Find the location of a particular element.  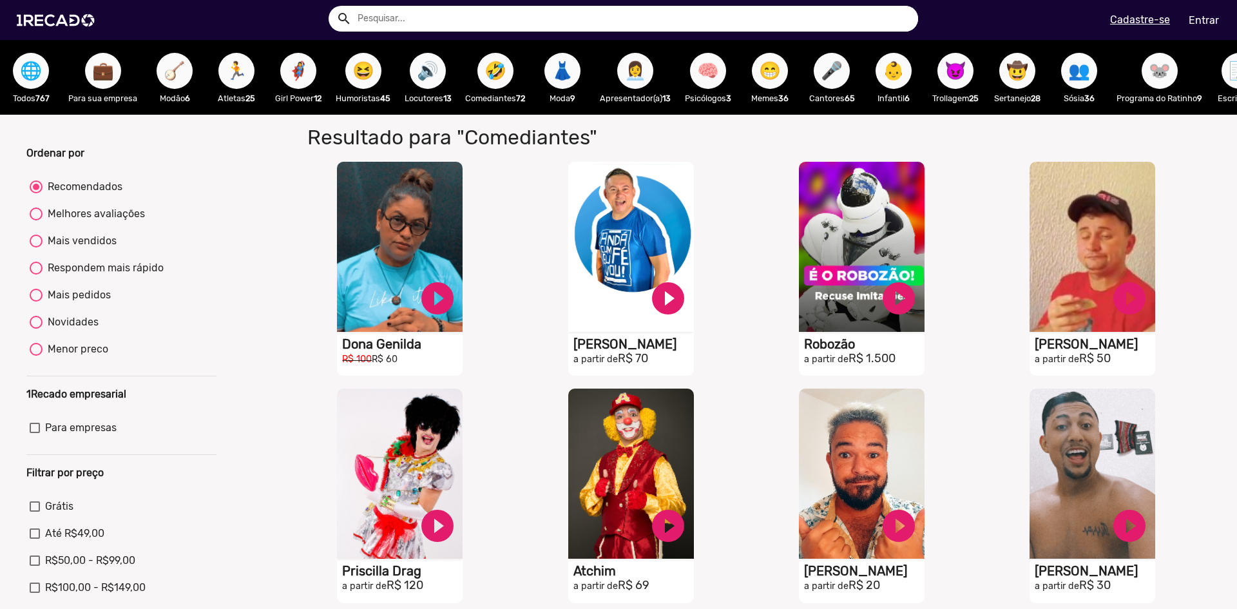

a: Entrar is located at coordinates (1204, 20).